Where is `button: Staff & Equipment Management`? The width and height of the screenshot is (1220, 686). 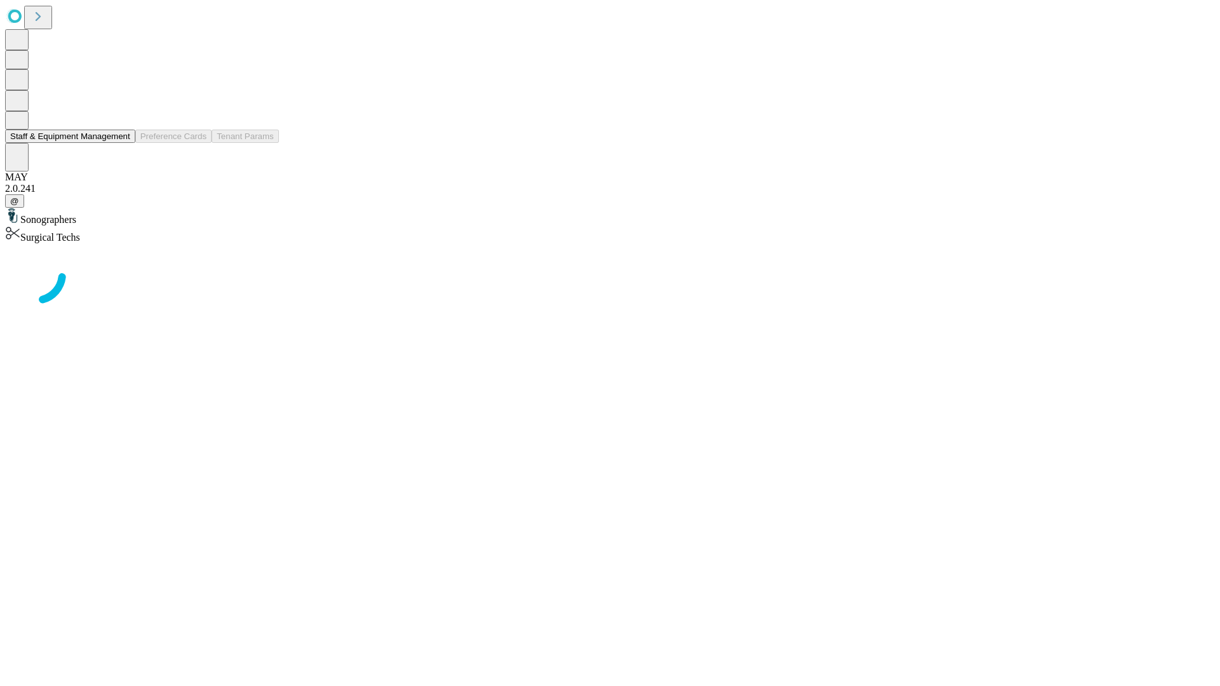
button: Staff & Equipment Management is located at coordinates (70, 136).